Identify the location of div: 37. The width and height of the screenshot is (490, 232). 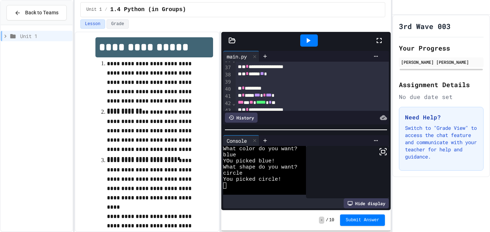
(227, 68).